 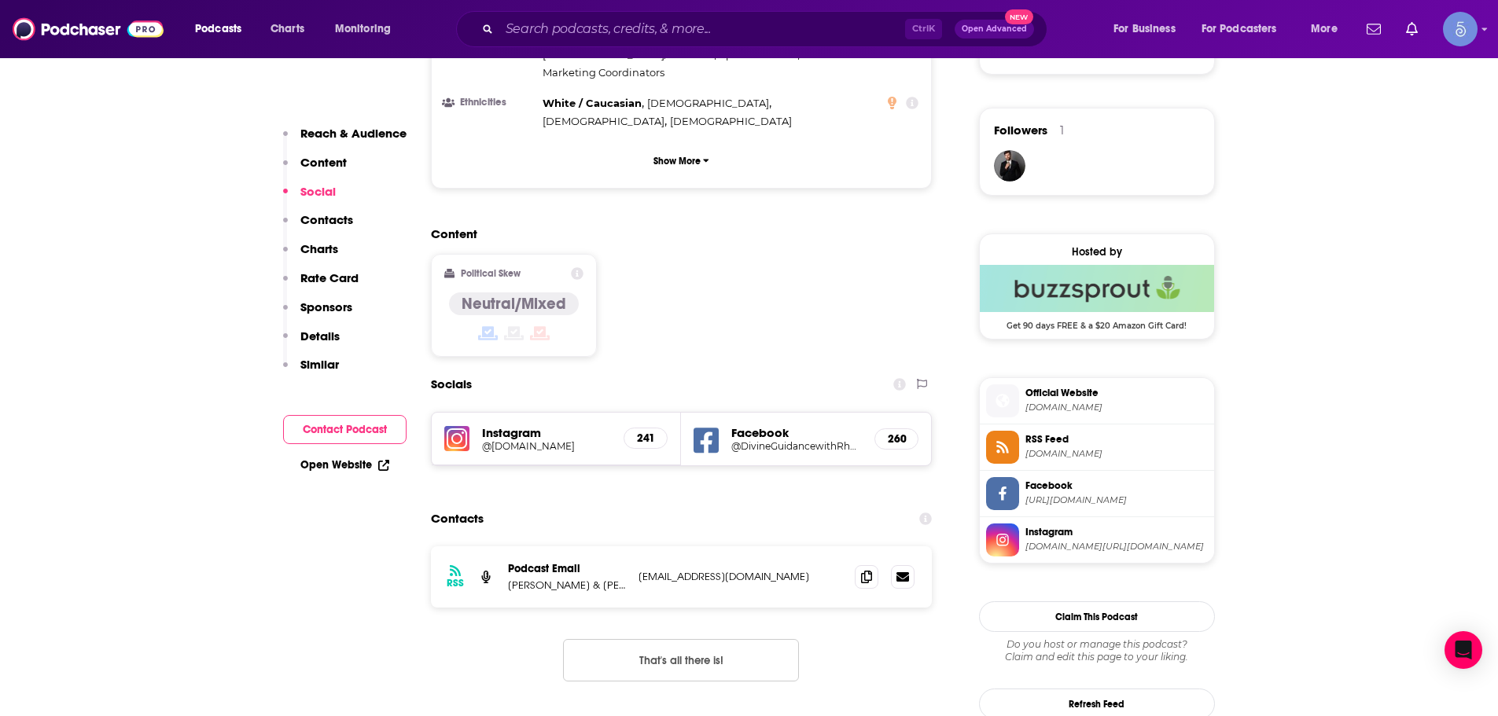 I want to click on a: JohirMia, so click(x=1009, y=166).